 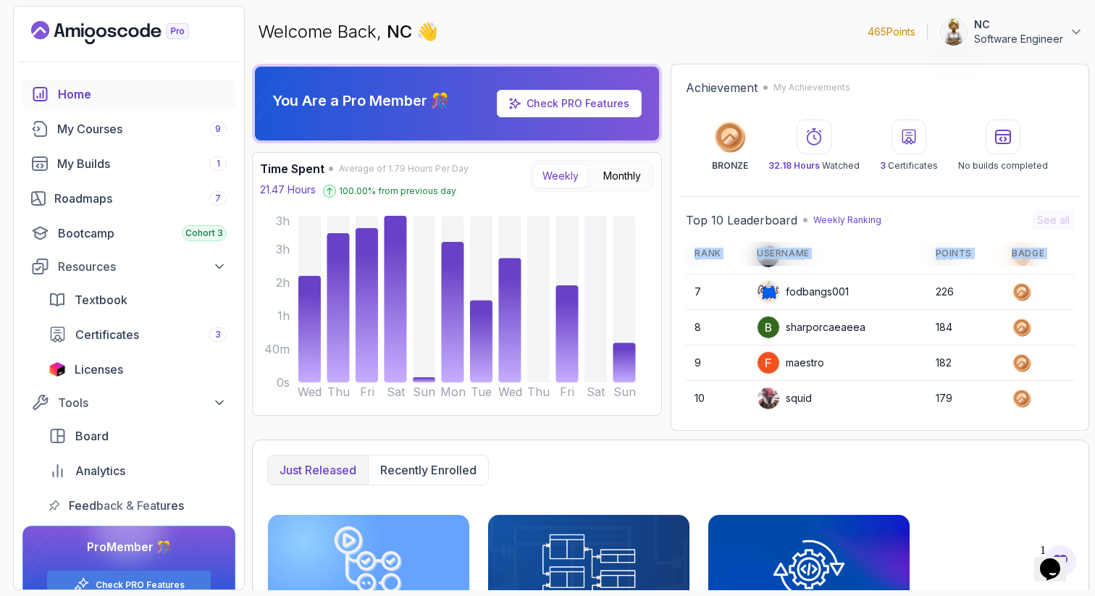 What do you see at coordinates (742, 220) in the screenshot?
I see `h2: Top 10 Leaderboard` at bounding box center [742, 220].